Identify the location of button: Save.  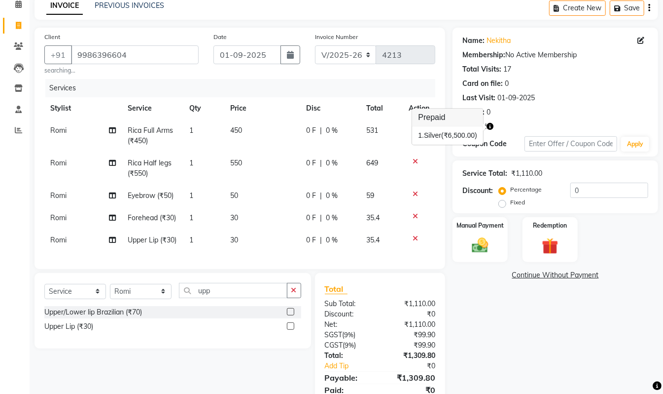
(627, 8).